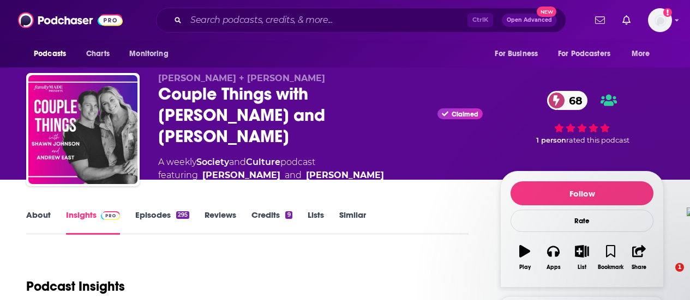 This screenshot has width=690, height=300. I want to click on a: Charts, so click(98, 54).